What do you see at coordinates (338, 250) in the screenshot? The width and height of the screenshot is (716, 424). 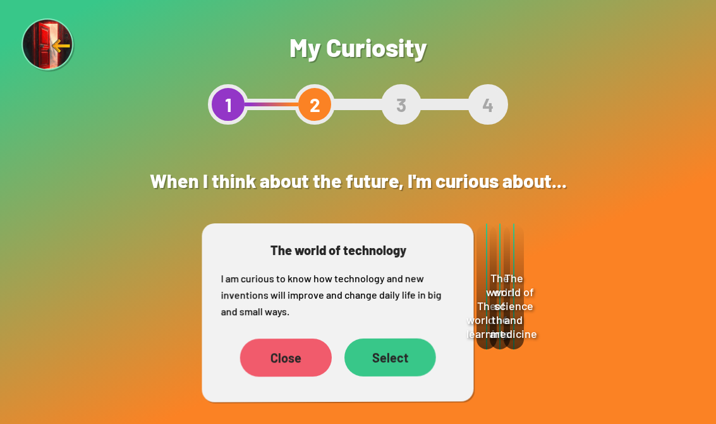 I see `h3: The world of technology` at bounding box center [338, 250].